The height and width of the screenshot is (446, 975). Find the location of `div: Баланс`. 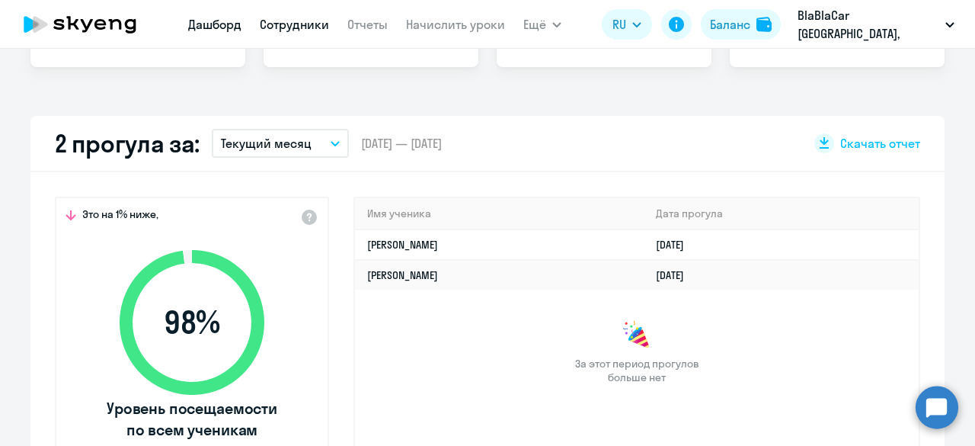

div: Баланс is located at coordinates (730, 24).